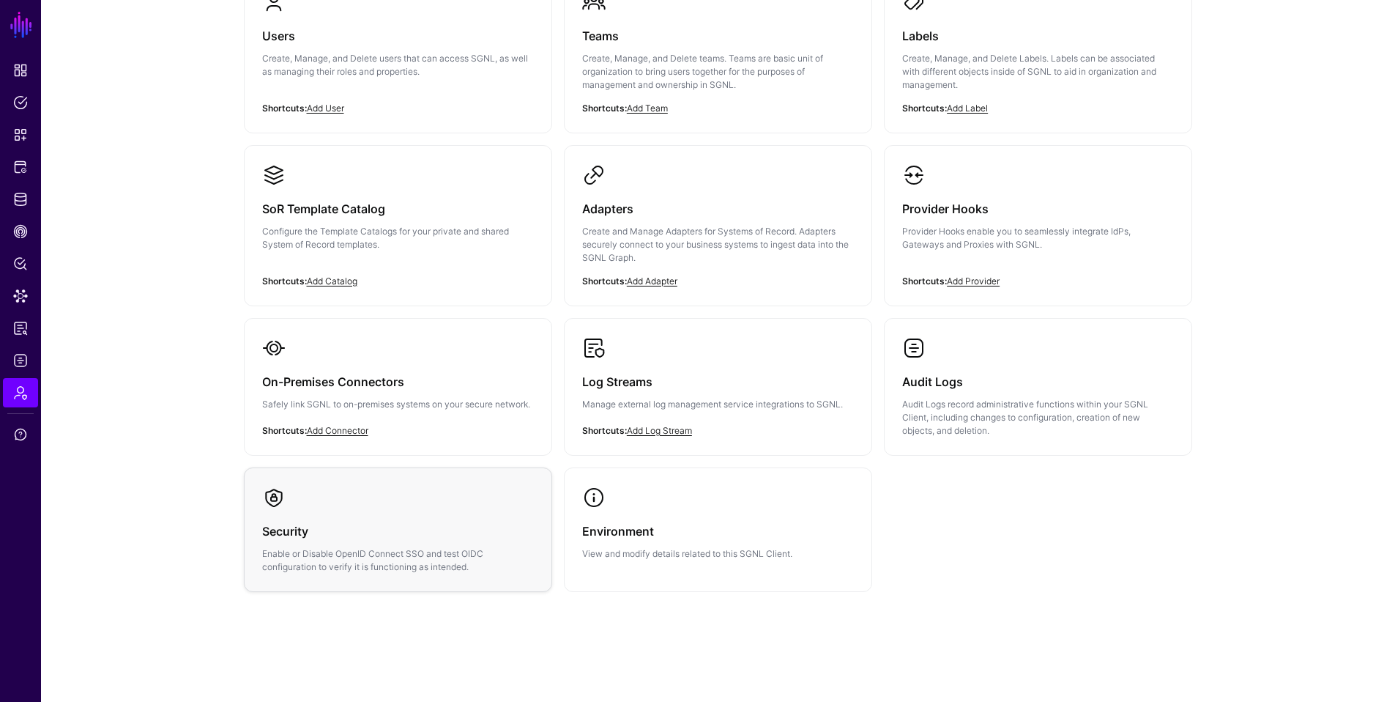 This screenshot has height=702, width=1395. Describe the element at coordinates (652, 280) in the screenshot. I see `a: Add Adapter` at that location.